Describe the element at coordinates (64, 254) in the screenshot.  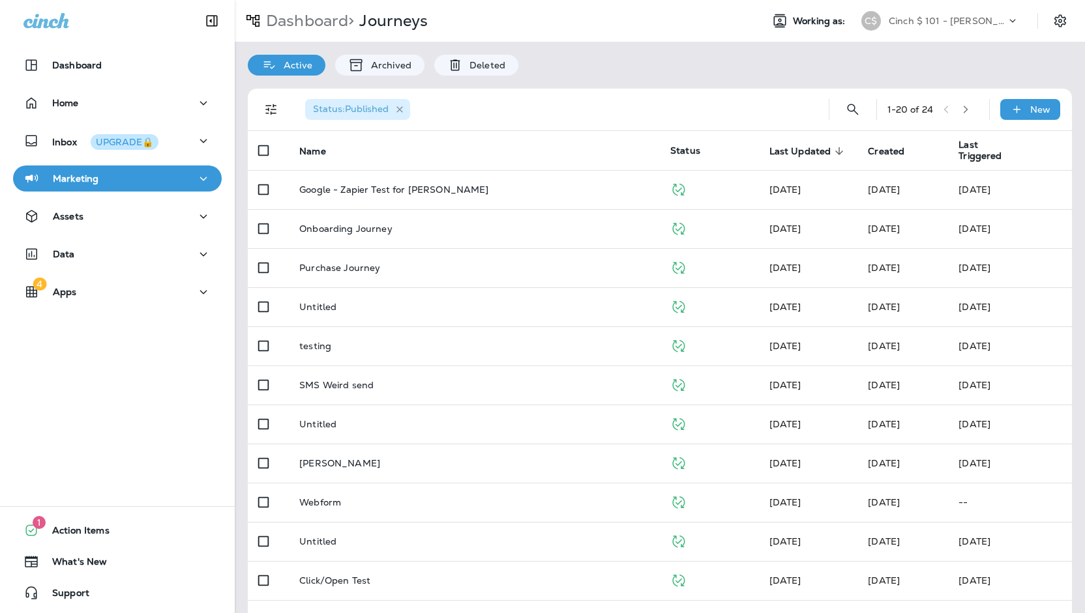
I see `p: Data` at that location.